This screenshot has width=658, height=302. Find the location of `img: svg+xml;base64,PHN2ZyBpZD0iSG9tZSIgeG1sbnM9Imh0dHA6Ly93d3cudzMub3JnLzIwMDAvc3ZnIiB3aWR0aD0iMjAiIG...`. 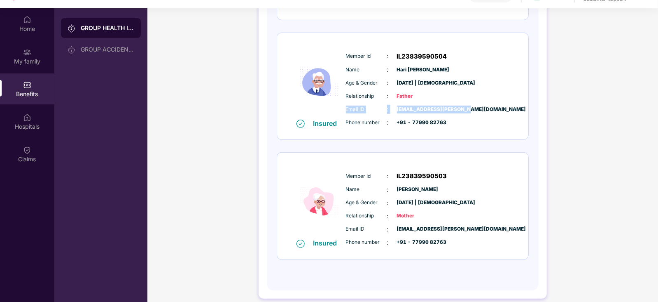

img: svg+xml;base64,PHN2ZyBpZD0iSG9tZSIgeG1sbnM9Imh0dHA6Ly93d3cudzMub3JnLzIwMDAvc3ZnIiB3aWR0aD0iMjAiIG... is located at coordinates (27, 20).